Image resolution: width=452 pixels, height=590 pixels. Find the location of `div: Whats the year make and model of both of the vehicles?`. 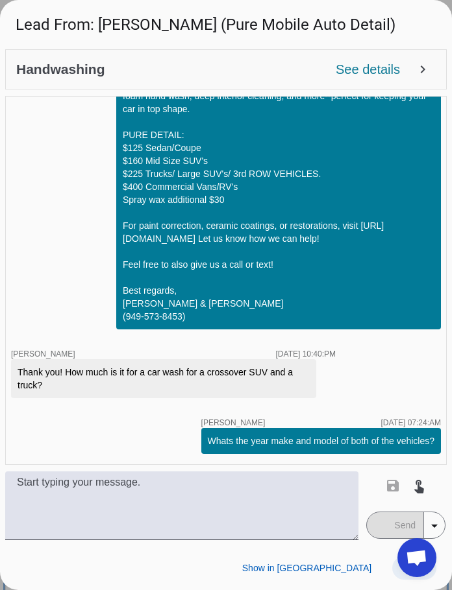

div: Whats the year make and model of both of the vehicles? is located at coordinates (321, 441).